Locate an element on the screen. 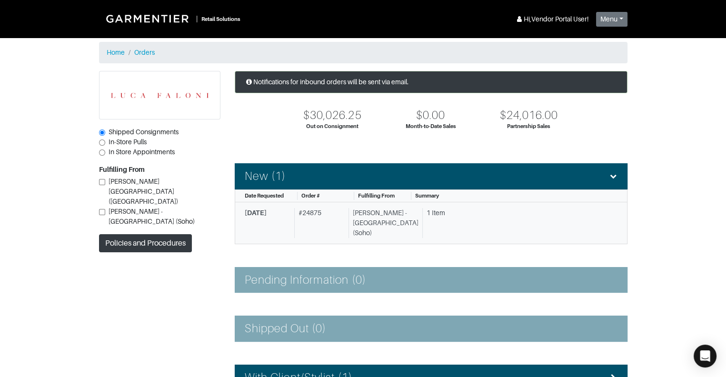  span: In Store Appointments is located at coordinates (141, 152).